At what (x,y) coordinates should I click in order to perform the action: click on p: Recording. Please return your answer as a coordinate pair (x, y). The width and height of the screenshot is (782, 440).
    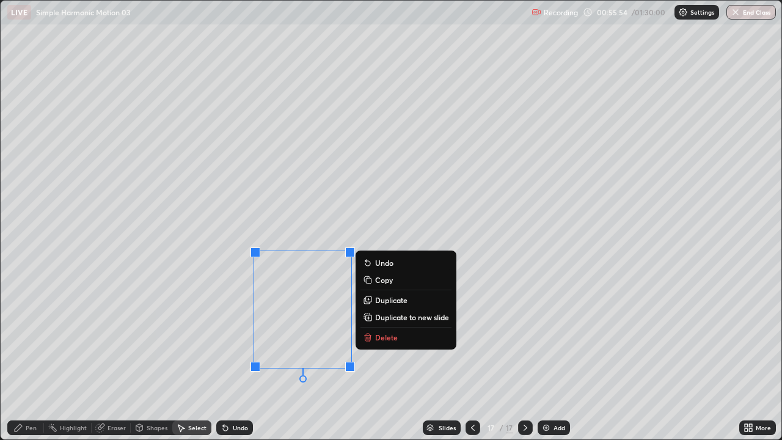
    Looking at the image, I should click on (561, 12).